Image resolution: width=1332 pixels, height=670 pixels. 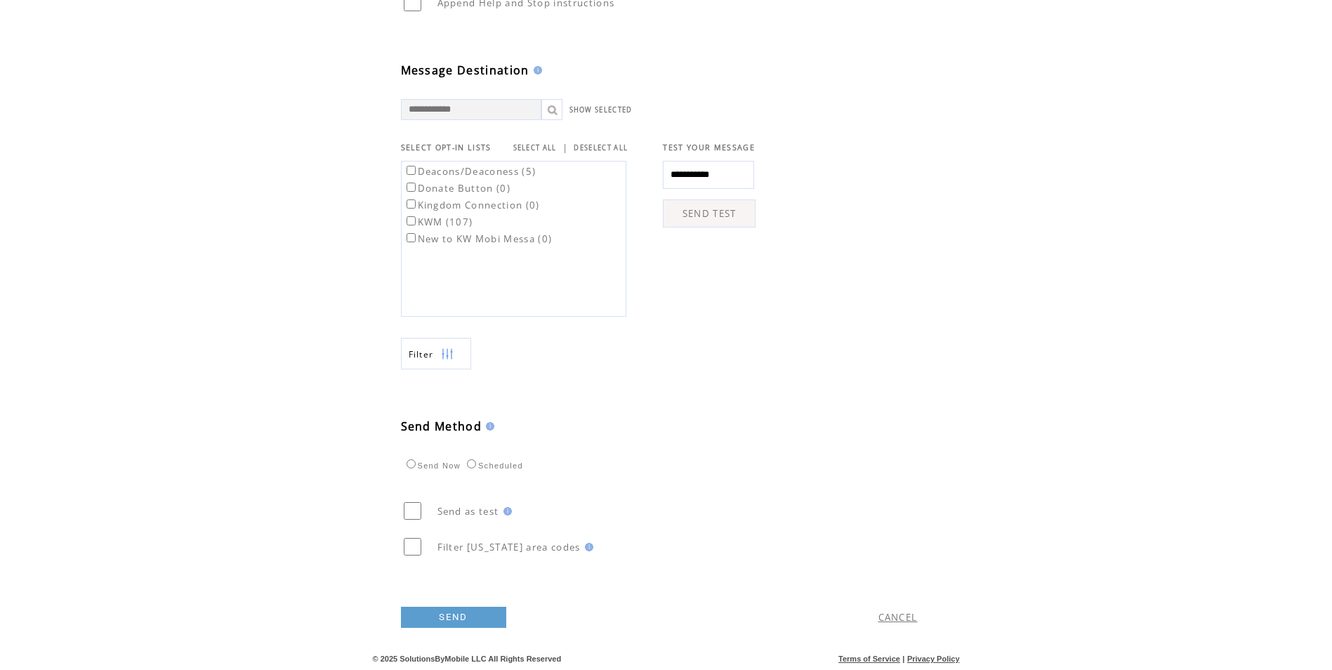 What do you see at coordinates (933, 659) in the screenshot?
I see `a: Privacy Policy` at bounding box center [933, 659].